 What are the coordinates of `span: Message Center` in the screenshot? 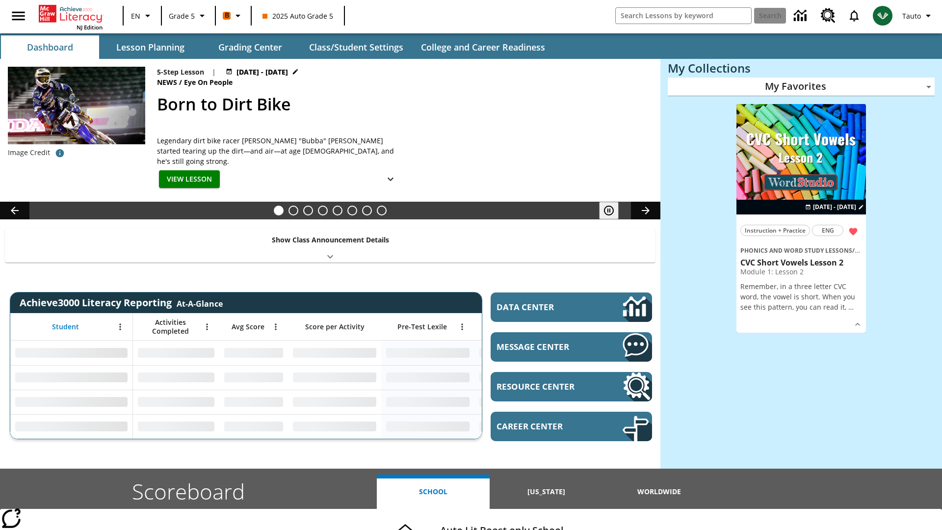 It's located at (545, 347).